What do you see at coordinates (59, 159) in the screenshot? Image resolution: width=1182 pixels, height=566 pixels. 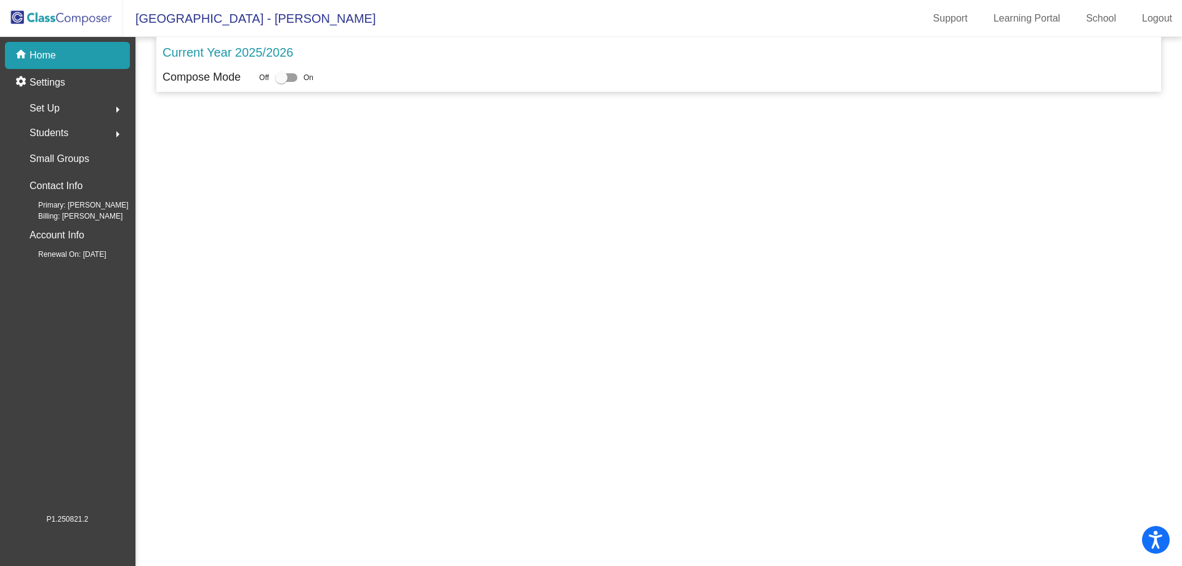 I see `p: Small Groups` at bounding box center [59, 159].